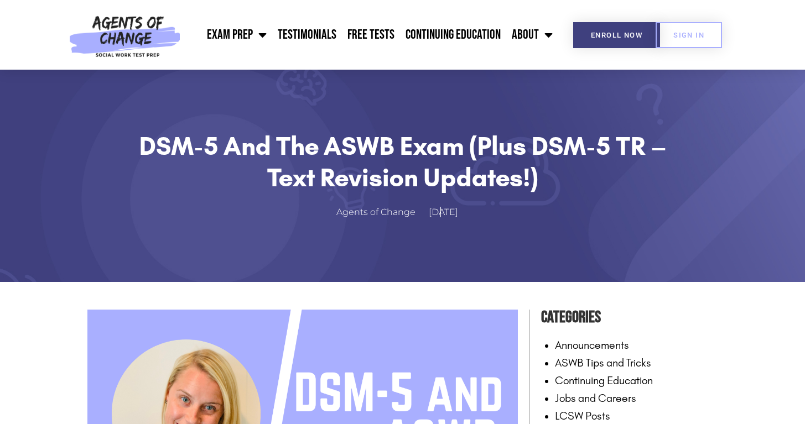 Image resolution: width=805 pixels, height=424 pixels. Describe the element at coordinates (595, 398) in the screenshot. I see `a: Jobs and Careers` at that location.